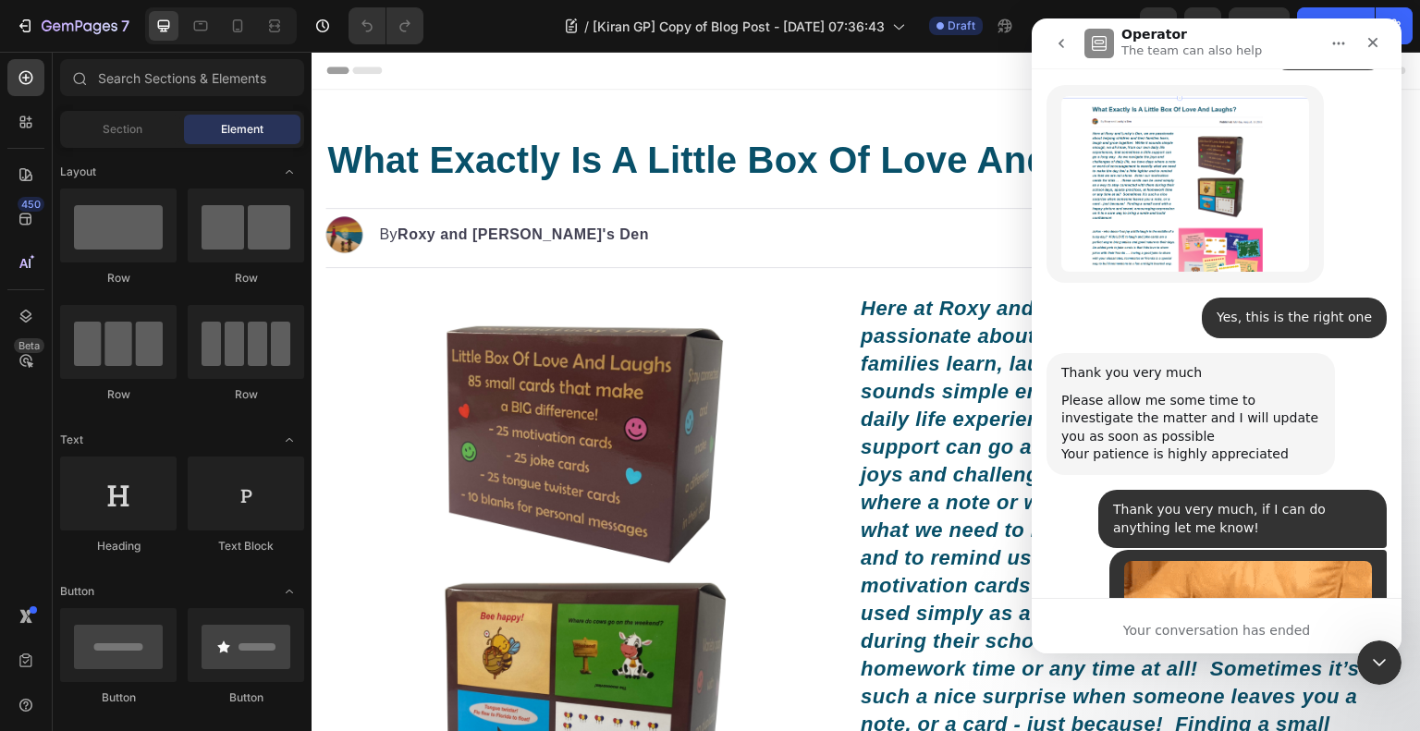 The height and width of the screenshot is (731, 1420). Describe the element at coordinates (540, 108) in the screenshot. I see `h1: What Exactly Is A Little Box Of Love And Laughs?` at that location.